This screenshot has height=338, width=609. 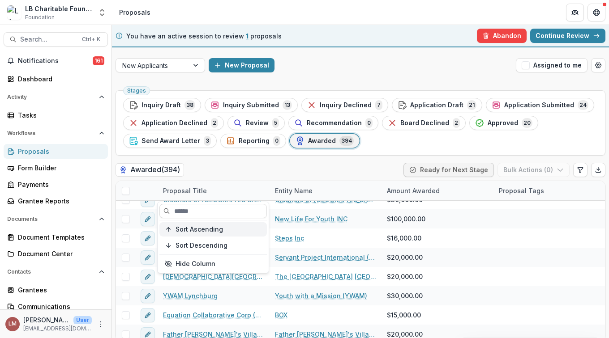 What do you see at coordinates (580, 170) in the screenshot?
I see `button: Edit table settings` at bounding box center [580, 170].